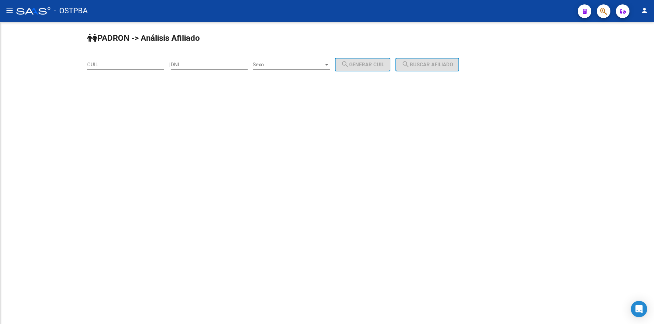 Image resolution: width=654 pixels, height=324 pixels. What do you see at coordinates (143, 38) in the screenshot?
I see `strong: PADRON -> Análisis Afiliado` at bounding box center [143, 38].